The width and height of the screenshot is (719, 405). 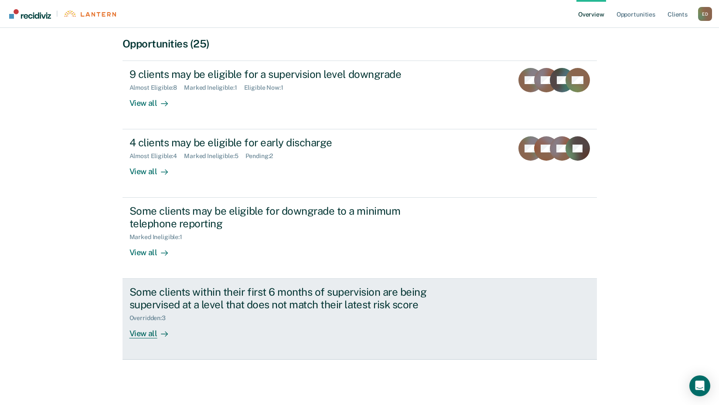 I want to click on a: Some clients within their first 6 months of supervision are being supervised at a level that does..., so click(x=360, y=319).